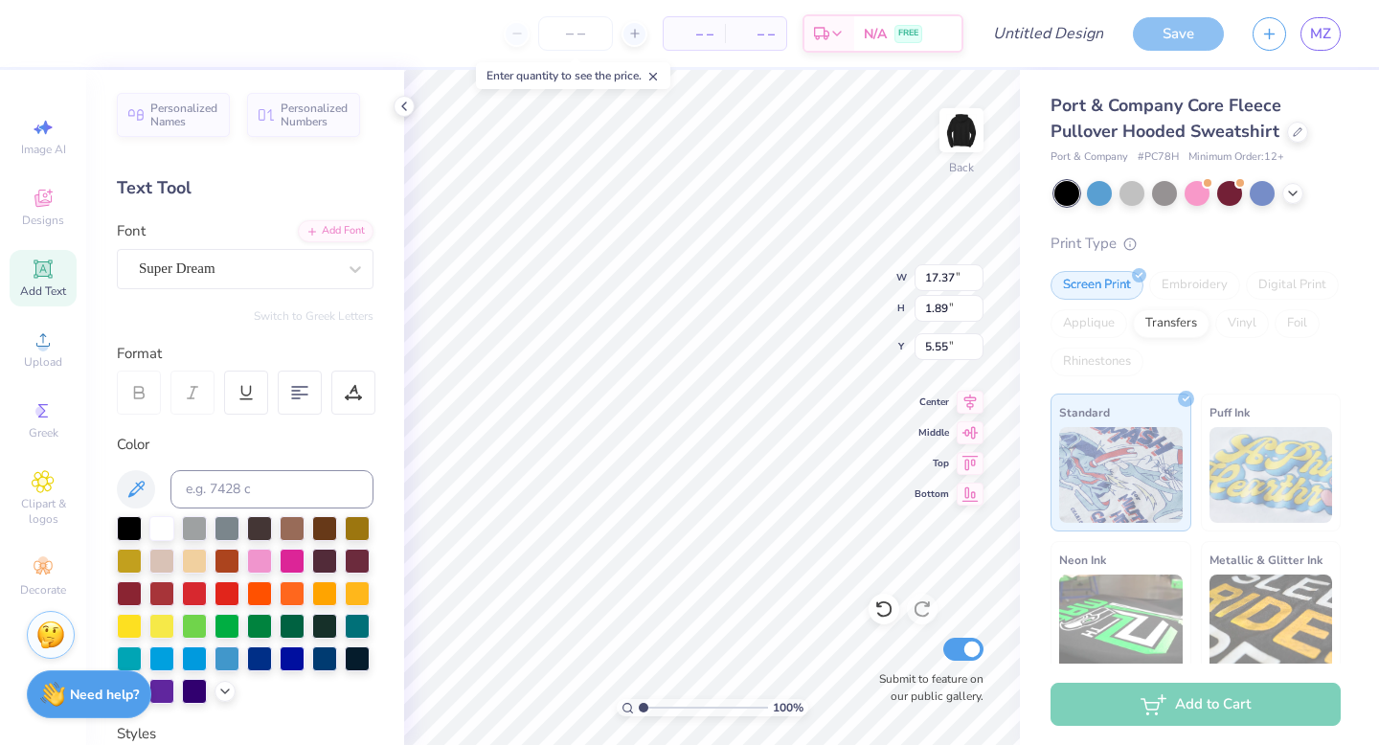 The width and height of the screenshot is (1379, 745). Describe the element at coordinates (573, 76) in the screenshot. I see `div: Enter quantity to see the price.` at that location.